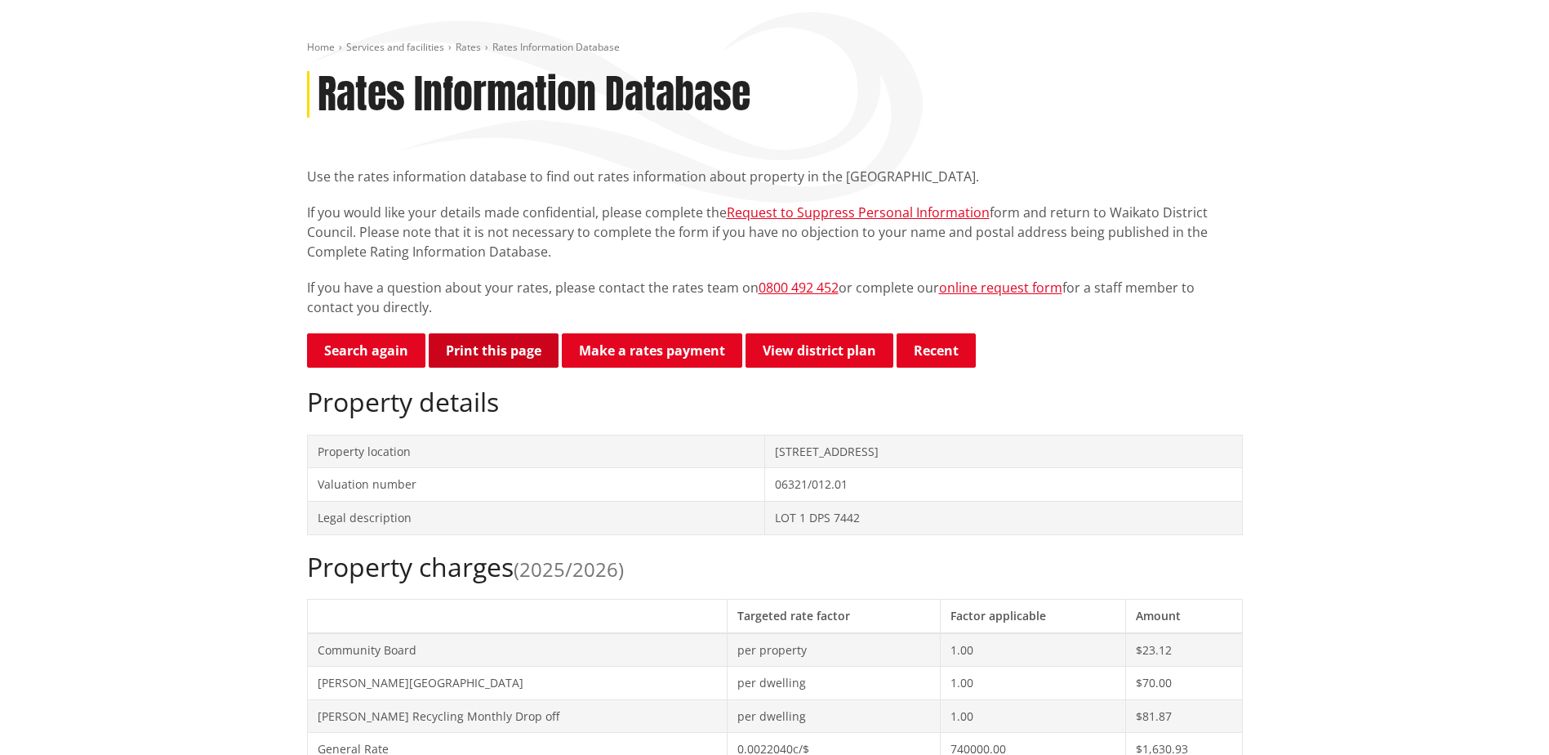 This screenshot has width=1549, height=755. What do you see at coordinates (517, 649) in the screenshot?
I see `td: Community Board` at bounding box center [517, 649].